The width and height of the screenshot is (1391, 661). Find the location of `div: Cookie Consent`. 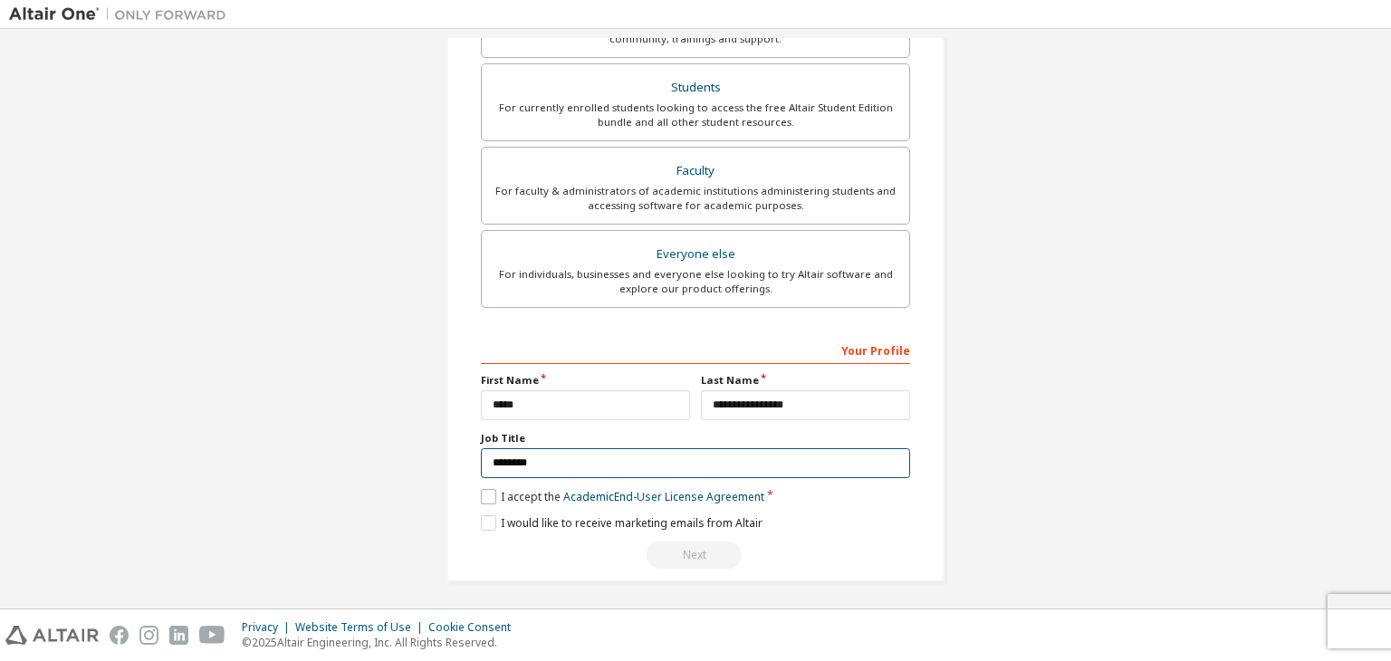

div: Cookie Consent is located at coordinates (474, 627).